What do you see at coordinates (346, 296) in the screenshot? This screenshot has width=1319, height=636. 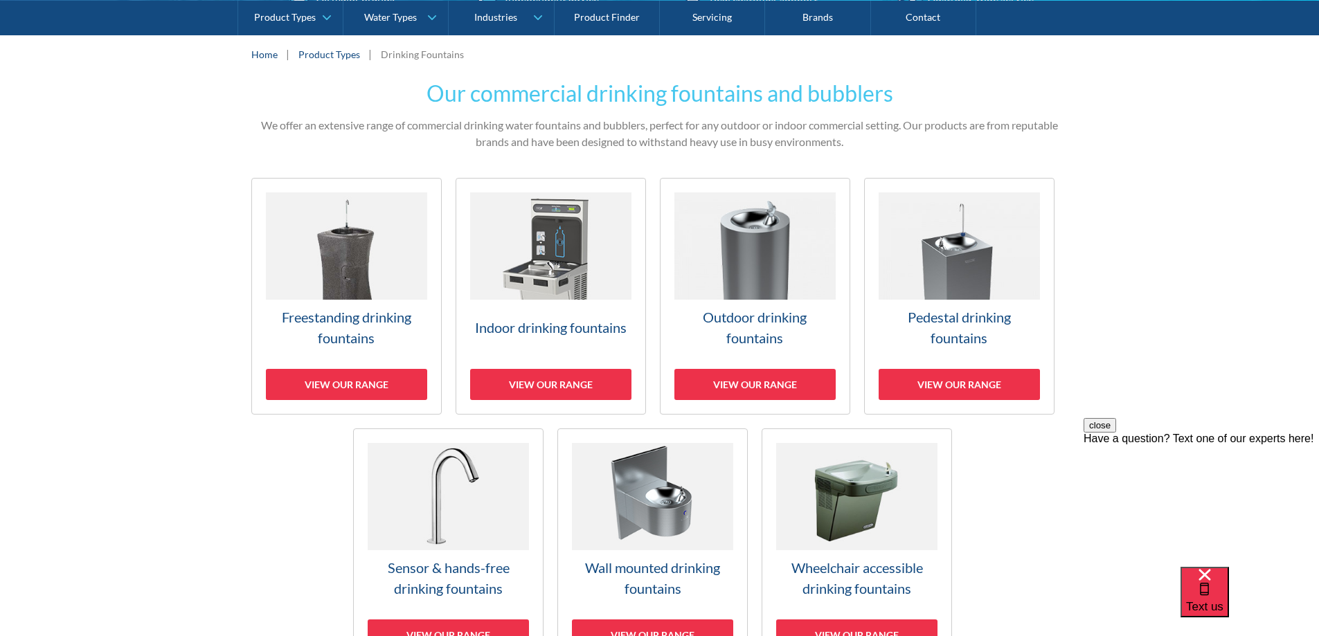 I see `a: Freestanding drinking fountainsView our range` at bounding box center [346, 296].